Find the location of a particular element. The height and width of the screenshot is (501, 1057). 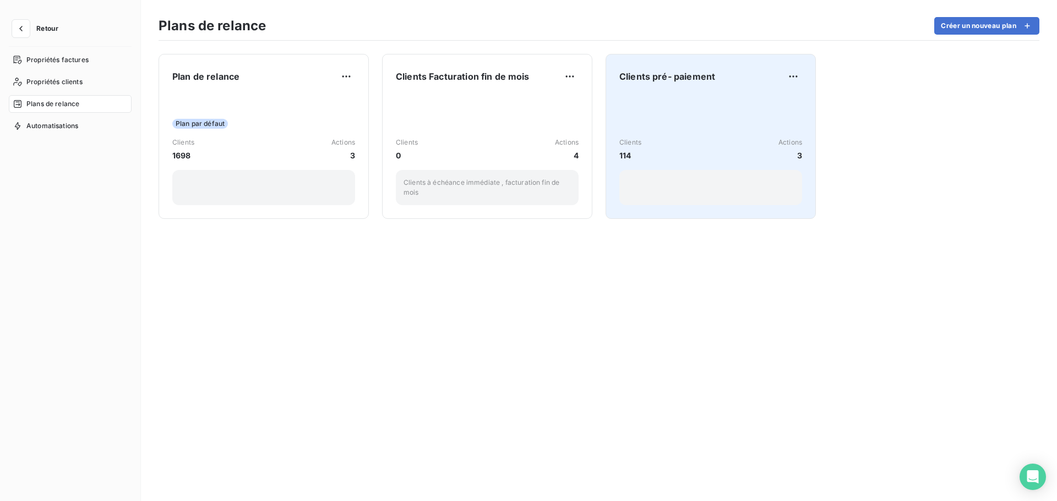

span: Plans de relance is located at coordinates (53, 104).